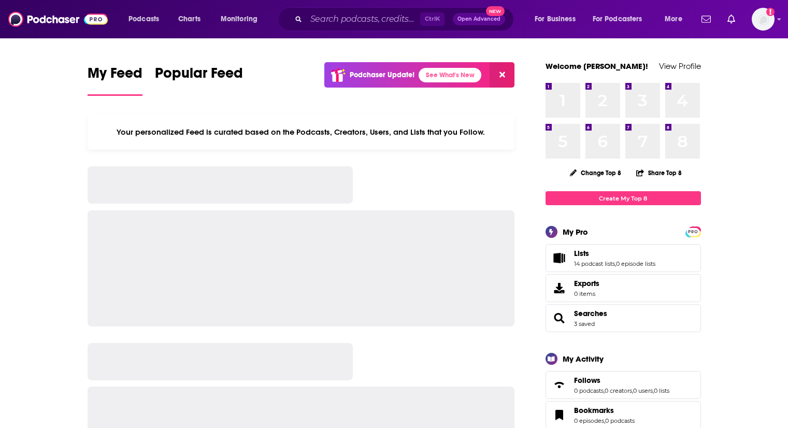  What do you see at coordinates (432, 19) in the screenshot?
I see `span: Ctrl K` at bounding box center [432, 19].